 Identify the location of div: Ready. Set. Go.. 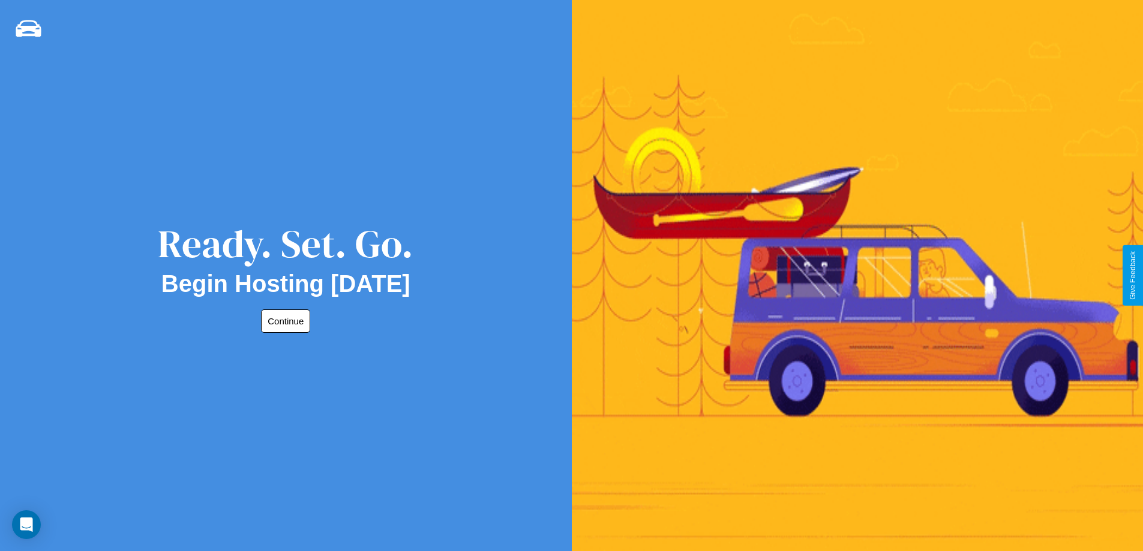
(286, 244).